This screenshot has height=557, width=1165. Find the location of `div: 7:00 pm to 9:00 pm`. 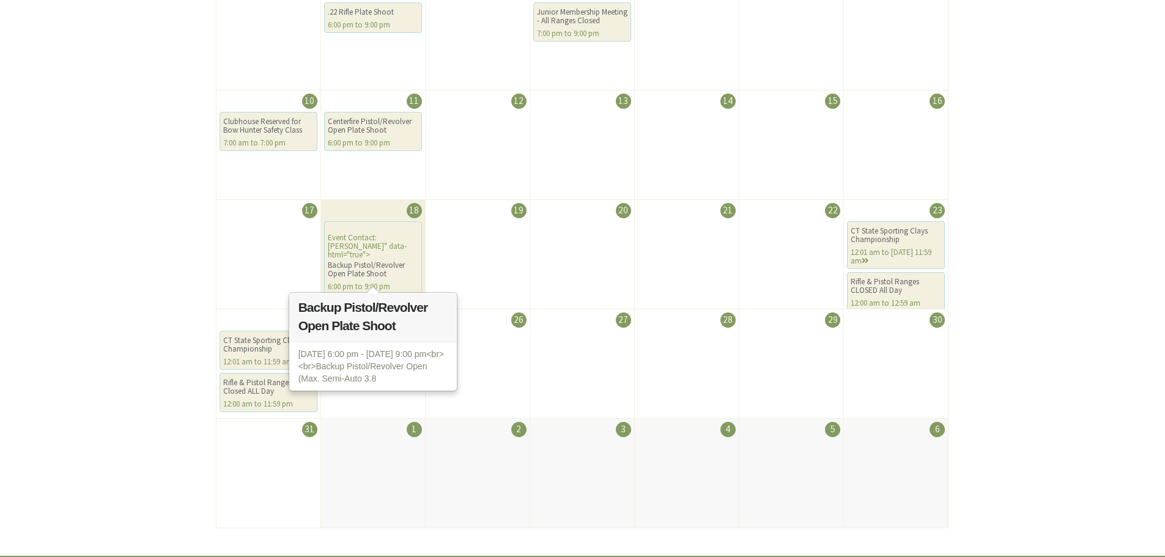

div: 7:00 pm to 9:00 pm is located at coordinates (582, 34).